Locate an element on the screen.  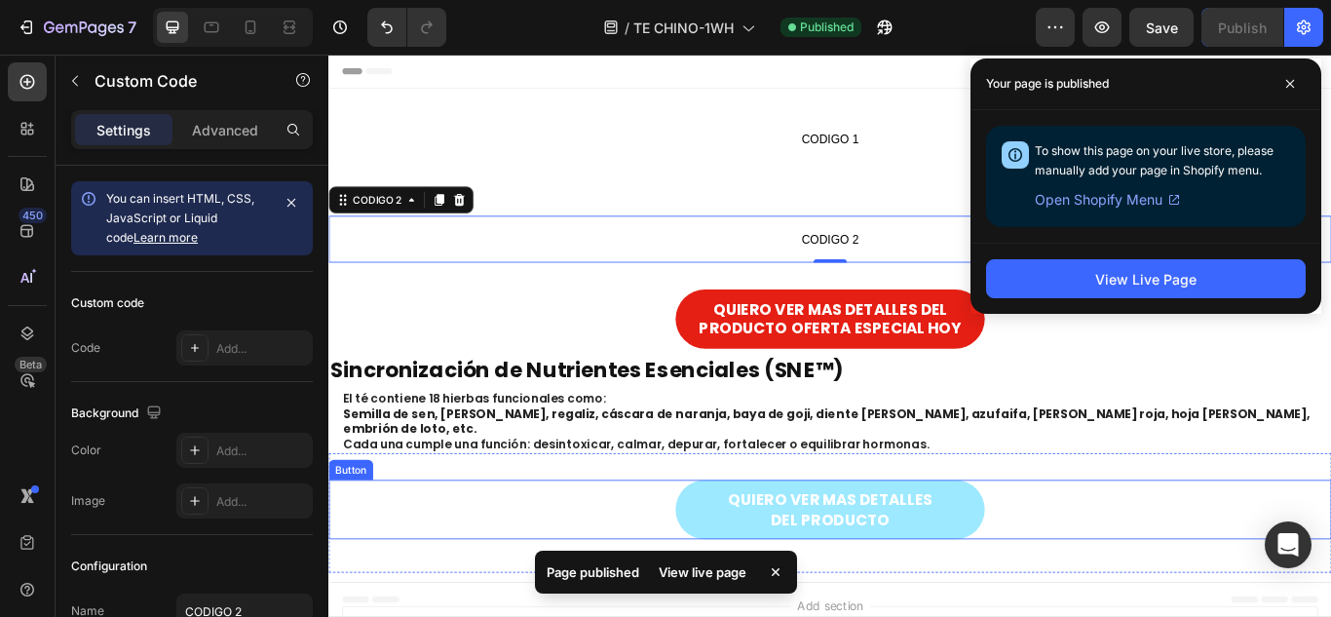
div: Button is located at coordinates (25, 484).